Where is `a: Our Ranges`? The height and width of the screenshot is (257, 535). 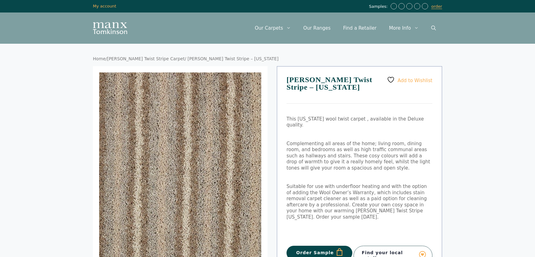 a: Our Ranges is located at coordinates (317, 28).